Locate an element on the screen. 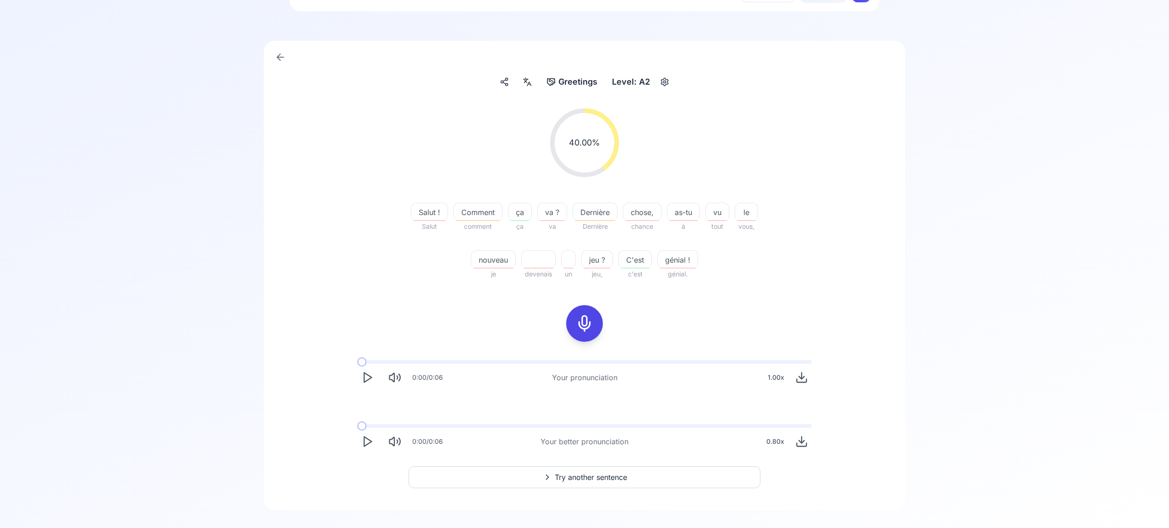 Image resolution: width=1169 pixels, height=528 pixels. span: un is located at coordinates (568, 274).